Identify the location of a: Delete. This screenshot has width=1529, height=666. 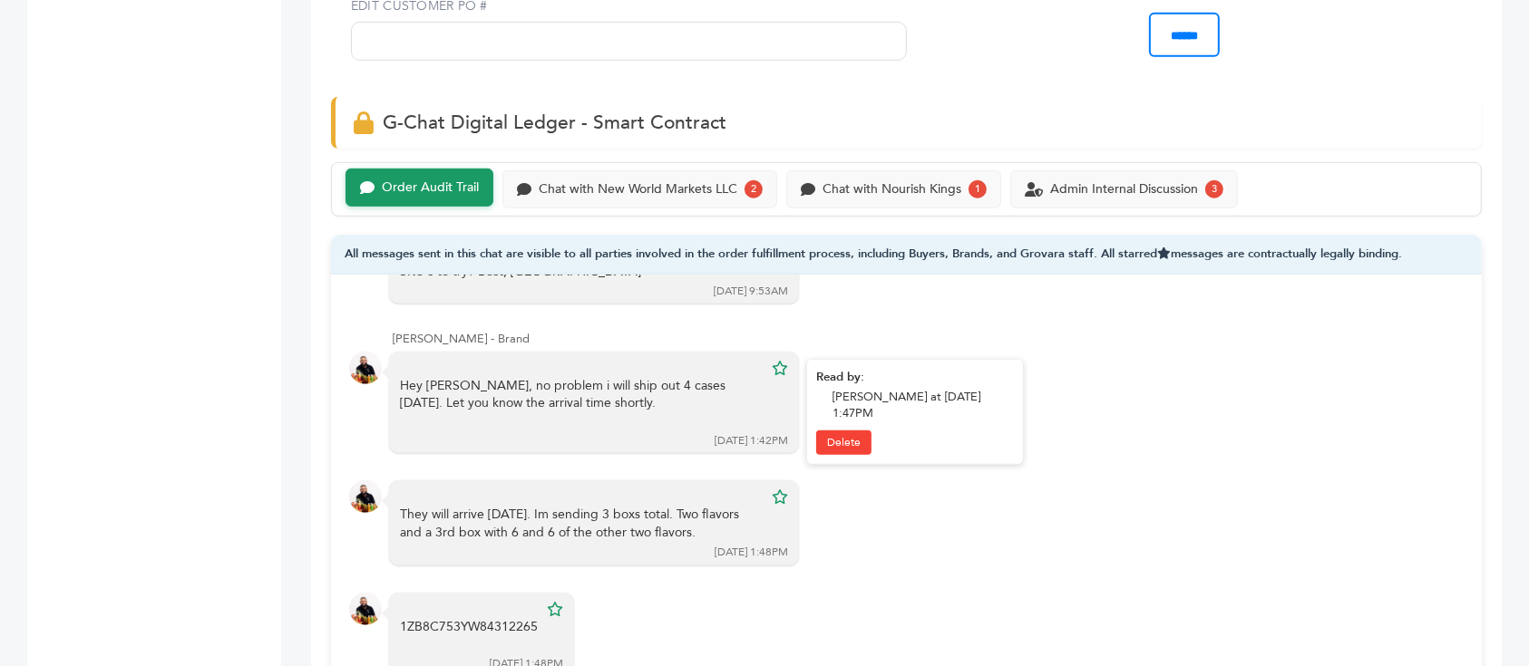
(843, 442).